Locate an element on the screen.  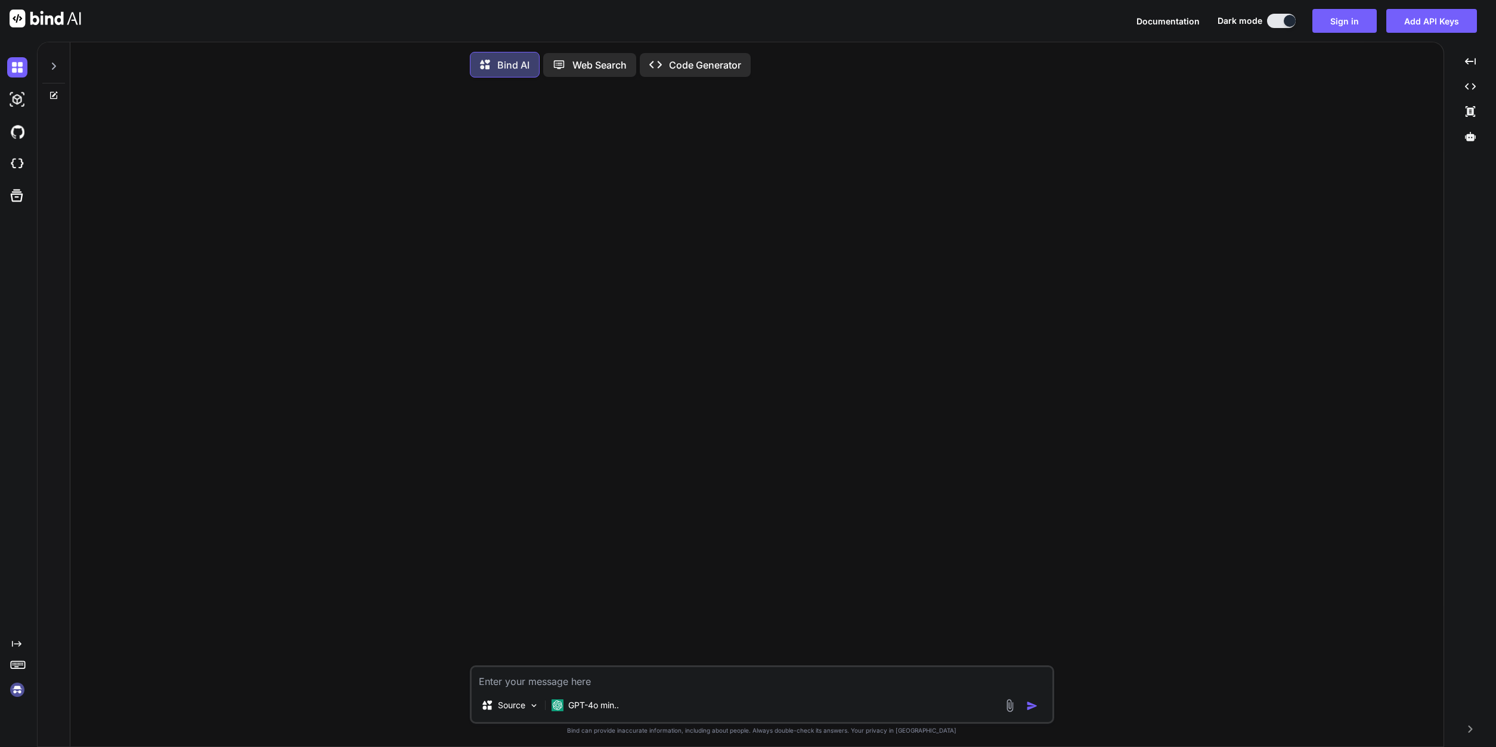
img: Pick Models is located at coordinates (534, 706).